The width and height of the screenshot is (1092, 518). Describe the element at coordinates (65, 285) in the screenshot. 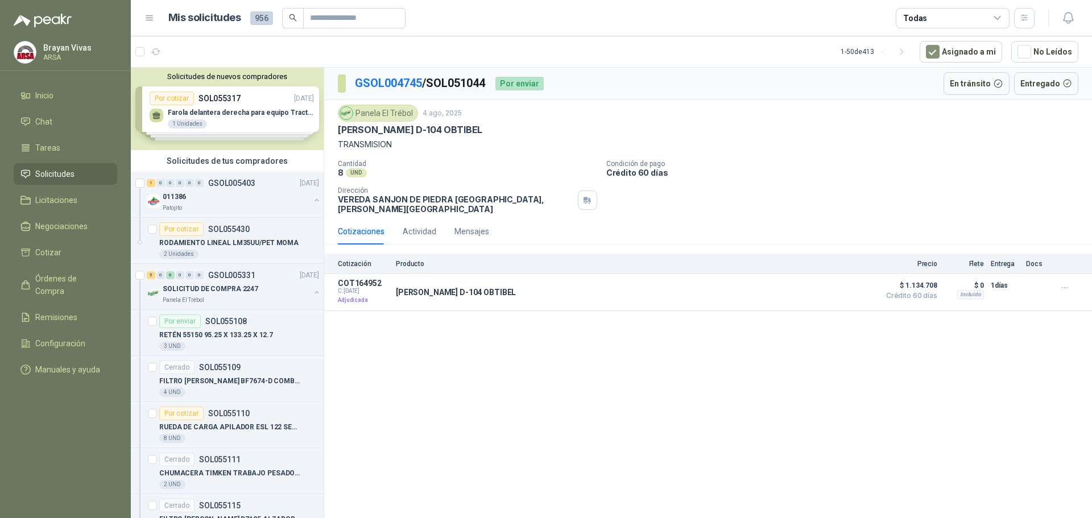

I see `a: Órdenes de Compra` at that location.